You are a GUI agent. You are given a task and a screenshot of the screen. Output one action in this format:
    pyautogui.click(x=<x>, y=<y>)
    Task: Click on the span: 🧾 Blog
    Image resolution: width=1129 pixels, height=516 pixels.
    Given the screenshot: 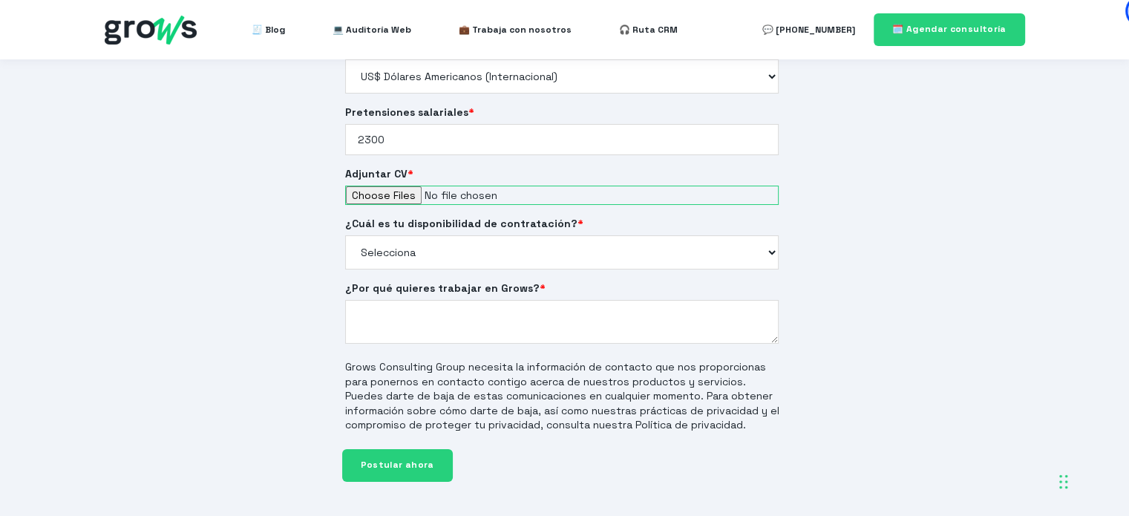 What is the action you would take?
    pyautogui.click(x=268, y=30)
    